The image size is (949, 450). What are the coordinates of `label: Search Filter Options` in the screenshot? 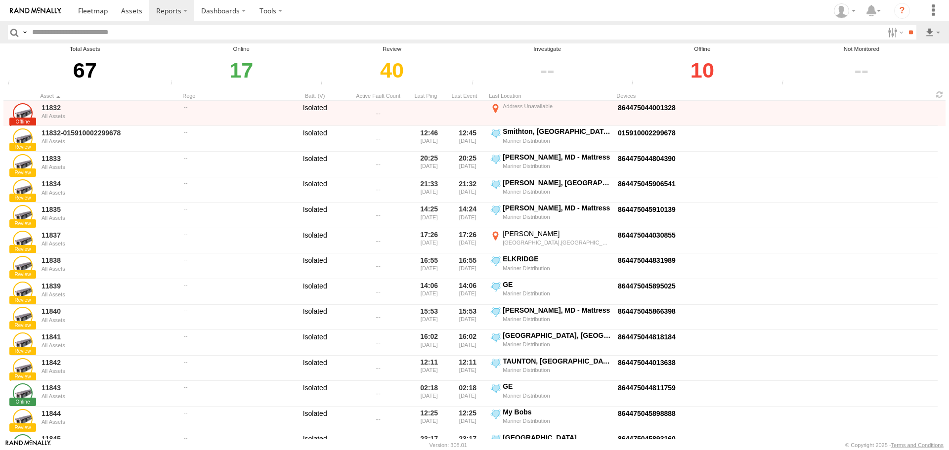 It's located at (895, 32).